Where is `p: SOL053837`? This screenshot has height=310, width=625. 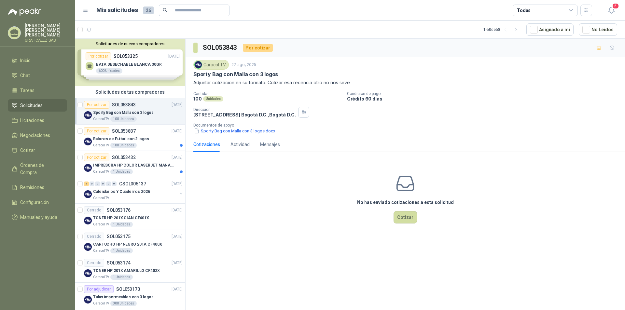 p: SOL053837 is located at coordinates (124, 131).